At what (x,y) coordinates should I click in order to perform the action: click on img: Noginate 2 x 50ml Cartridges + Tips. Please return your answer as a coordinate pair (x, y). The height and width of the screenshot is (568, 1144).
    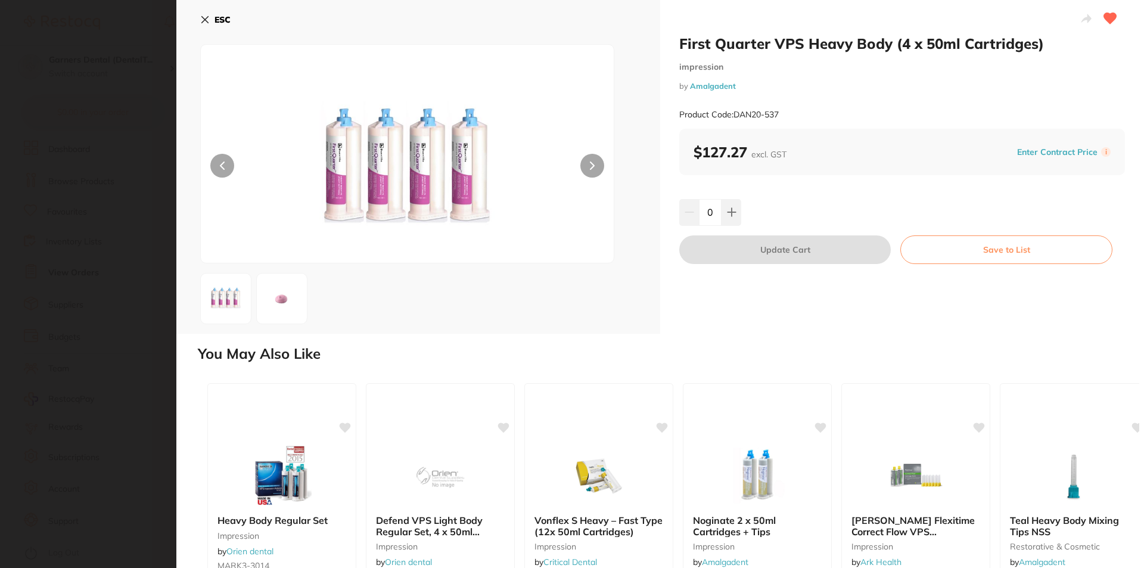
    Looking at the image, I should click on (757, 476).